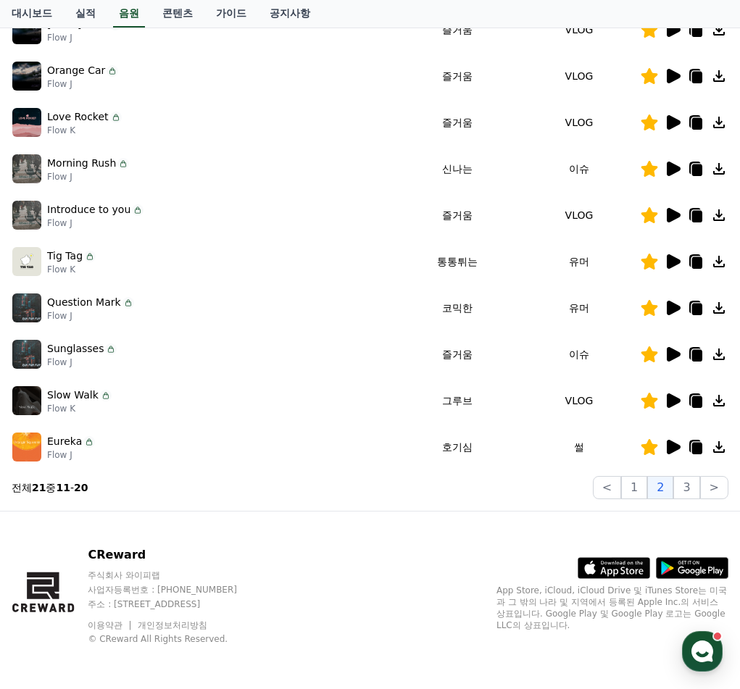 This screenshot has height=689, width=740. I want to click on a: 개인정보처리방침, so click(173, 626).